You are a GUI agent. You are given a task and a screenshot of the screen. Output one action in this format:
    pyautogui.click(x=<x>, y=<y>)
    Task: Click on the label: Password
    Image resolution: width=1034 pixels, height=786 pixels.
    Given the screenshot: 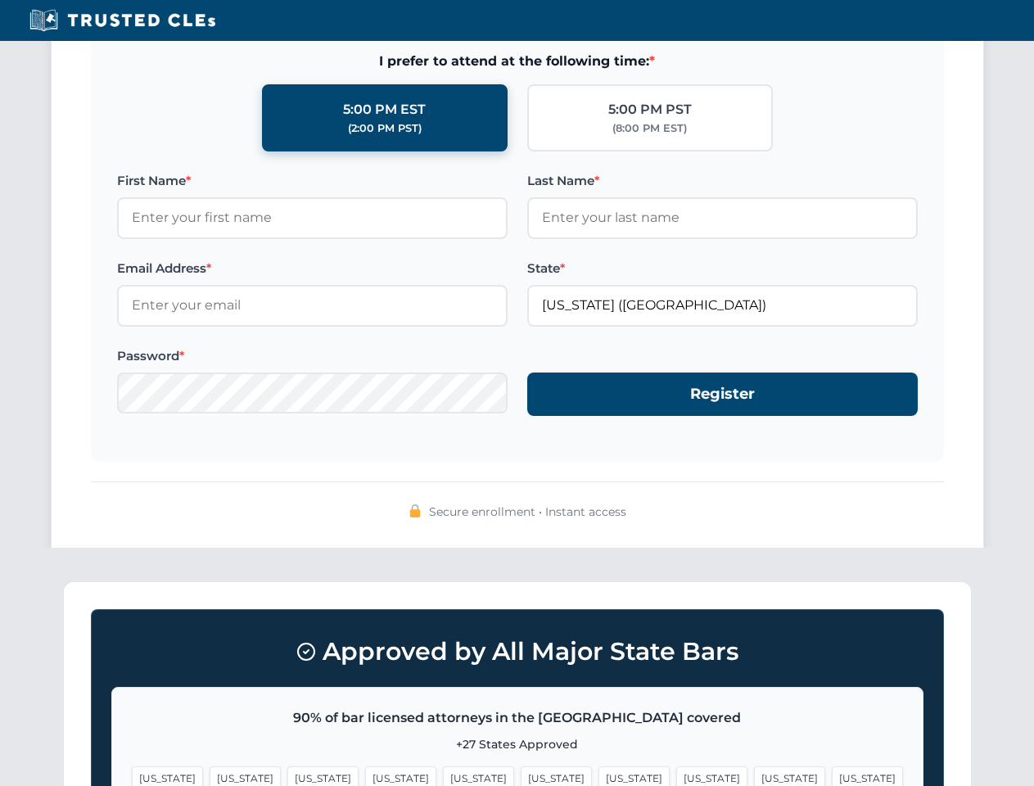 What is the action you would take?
    pyautogui.click(x=312, y=356)
    